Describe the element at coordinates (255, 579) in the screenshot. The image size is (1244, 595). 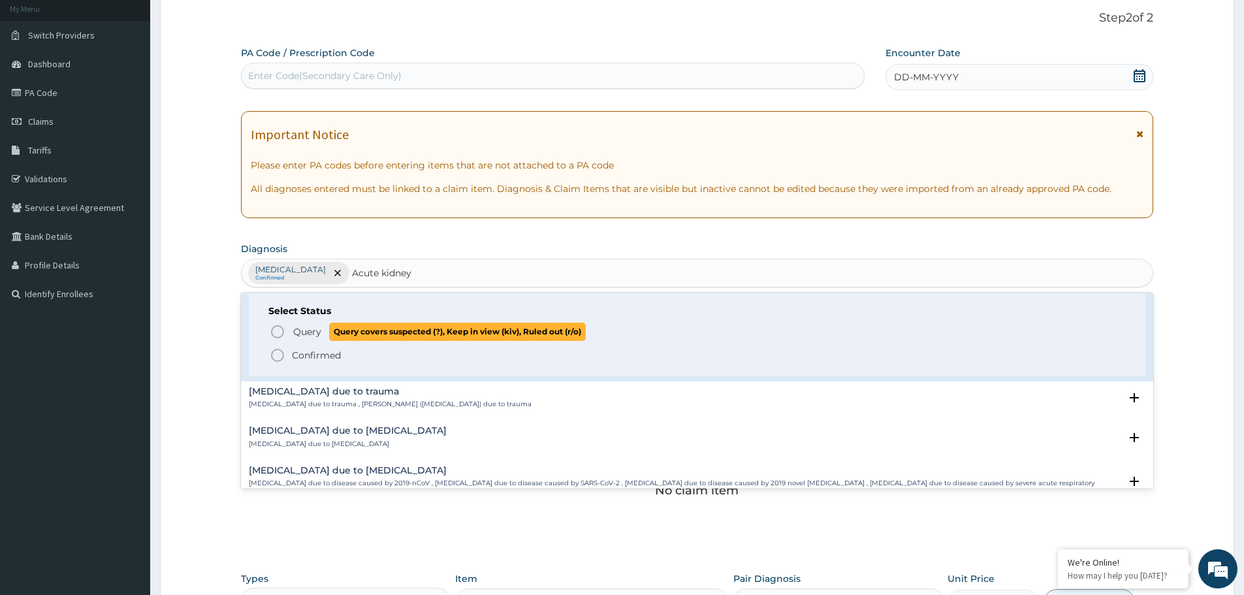
I see `label: Types` at that location.